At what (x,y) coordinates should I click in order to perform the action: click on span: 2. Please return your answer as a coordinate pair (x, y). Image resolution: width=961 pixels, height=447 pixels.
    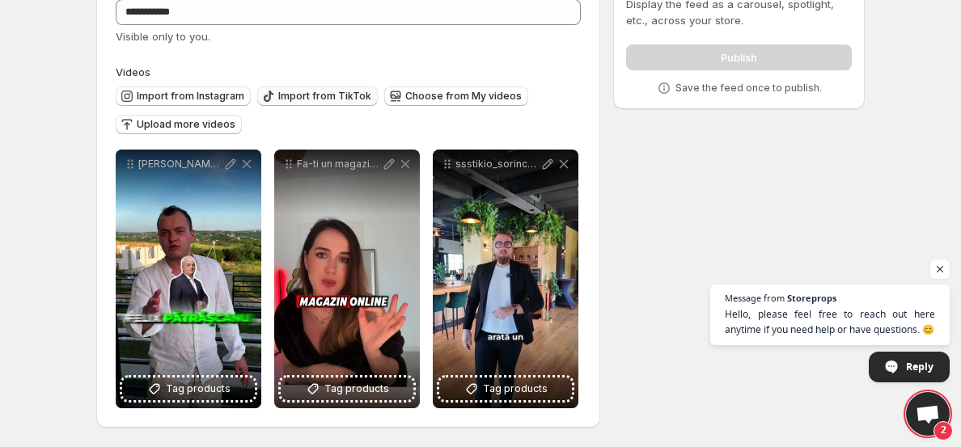
    Looking at the image, I should click on (943, 431).